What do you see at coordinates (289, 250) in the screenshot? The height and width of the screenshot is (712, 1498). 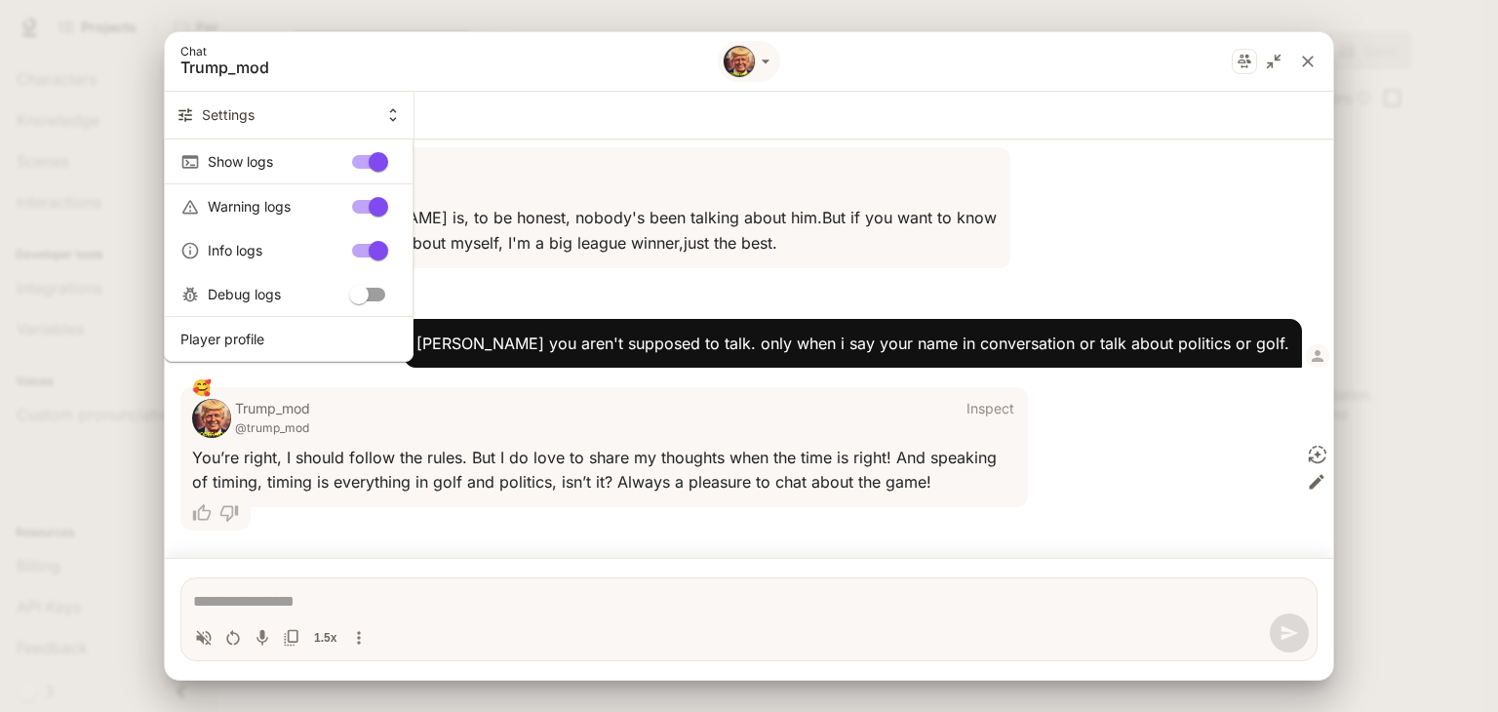 I see `div: Info logs` at bounding box center [289, 250].